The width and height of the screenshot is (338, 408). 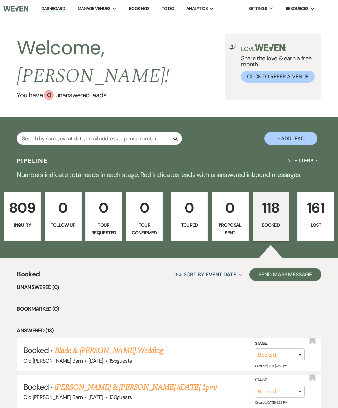 What do you see at coordinates (230, 229) in the screenshot?
I see `p: Proposal Sent` at bounding box center [230, 229].